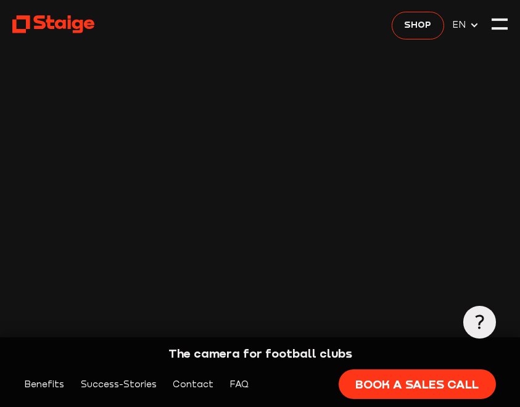 The width and height of the screenshot is (520, 407). Describe the element at coordinates (239, 385) in the screenshot. I see `a: FAQ` at that location.